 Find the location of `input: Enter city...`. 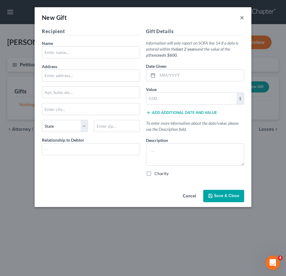

input: Enter city... is located at coordinates (91, 109).